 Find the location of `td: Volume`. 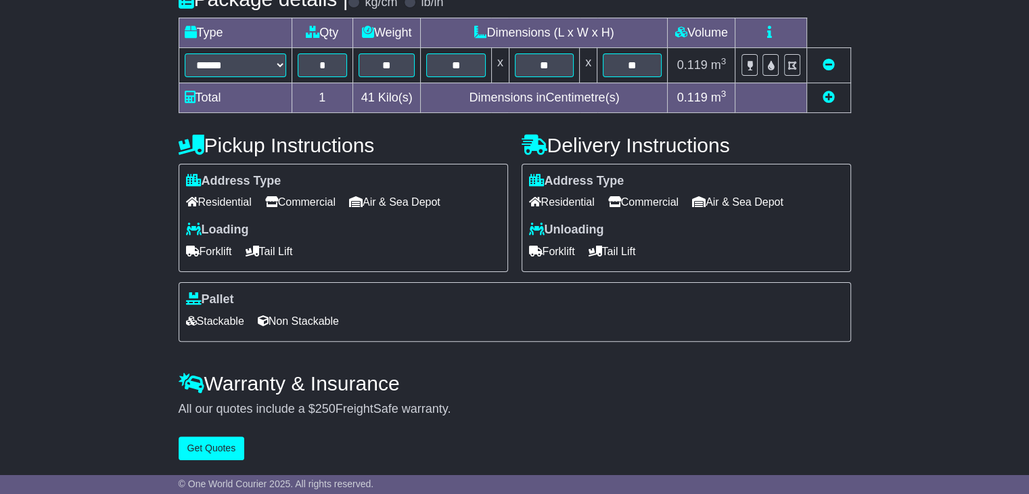

td: Volume is located at coordinates (701, 32).